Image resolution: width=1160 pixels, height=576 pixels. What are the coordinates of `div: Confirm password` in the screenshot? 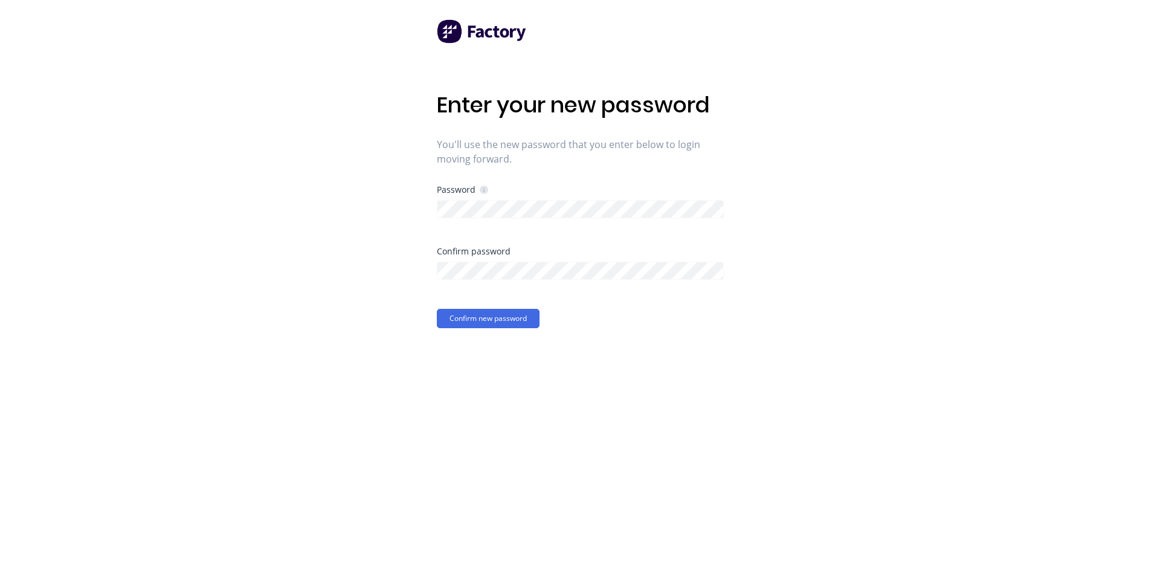 It's located at (580, 251).